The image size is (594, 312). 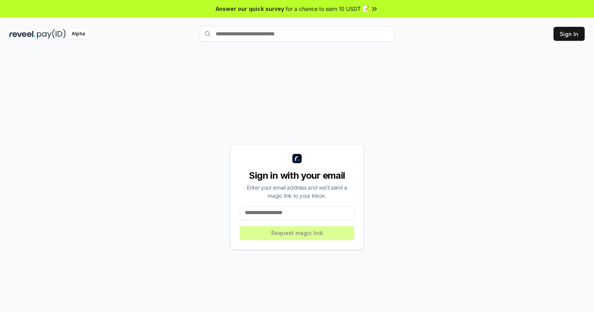 What do you see at coordinates (297, 176) in the screenshot?
I see `div: Sign in with your email` at bounding box center [297, 176].